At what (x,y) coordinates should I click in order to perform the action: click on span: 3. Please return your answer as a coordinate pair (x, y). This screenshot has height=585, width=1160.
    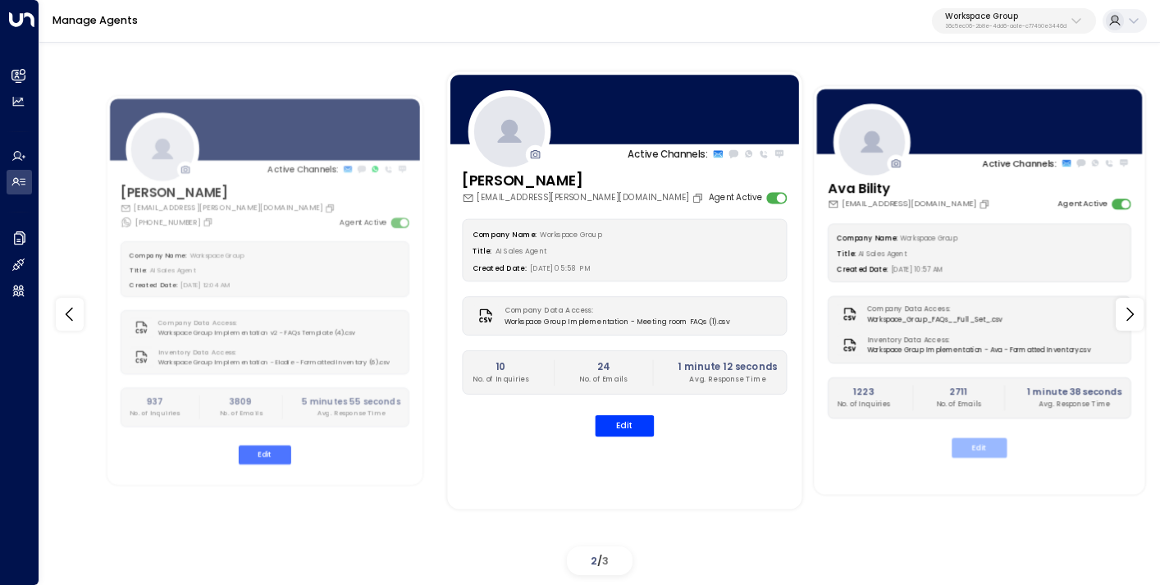
    Looking at the image, I should click on (605, 560).